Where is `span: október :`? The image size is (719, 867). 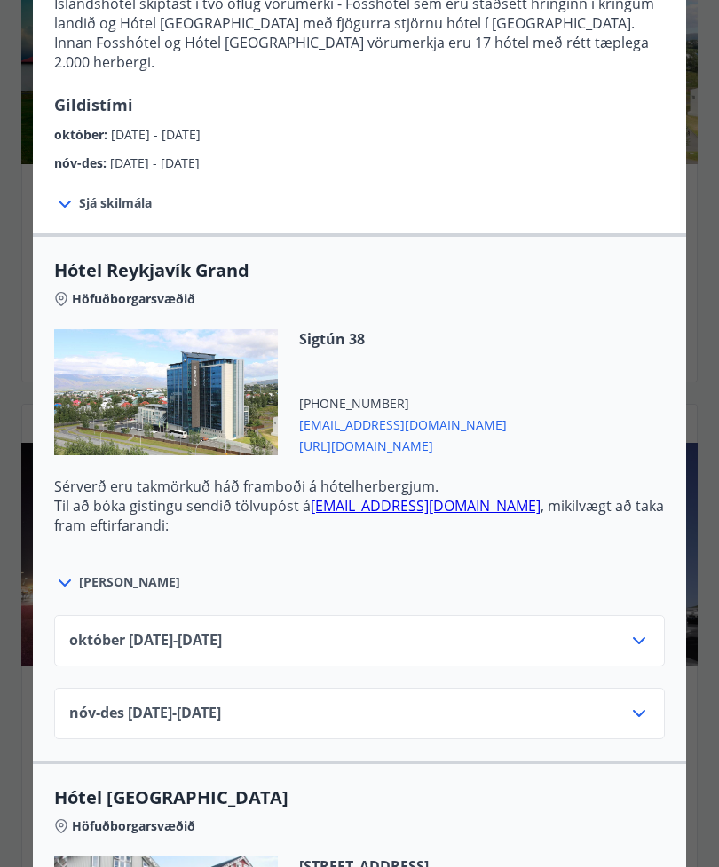 span: október : is located at coordinates (83, 134).